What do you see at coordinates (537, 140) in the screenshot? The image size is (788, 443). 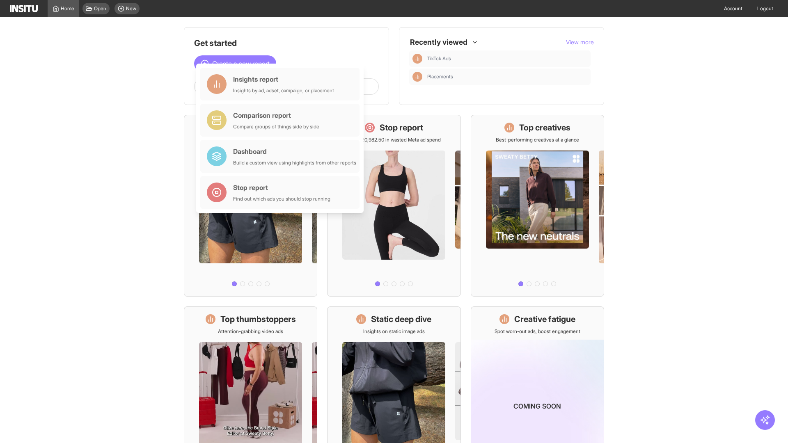 I see `p: Best-performing creatives at a glance` at bounding box center [537, 140].